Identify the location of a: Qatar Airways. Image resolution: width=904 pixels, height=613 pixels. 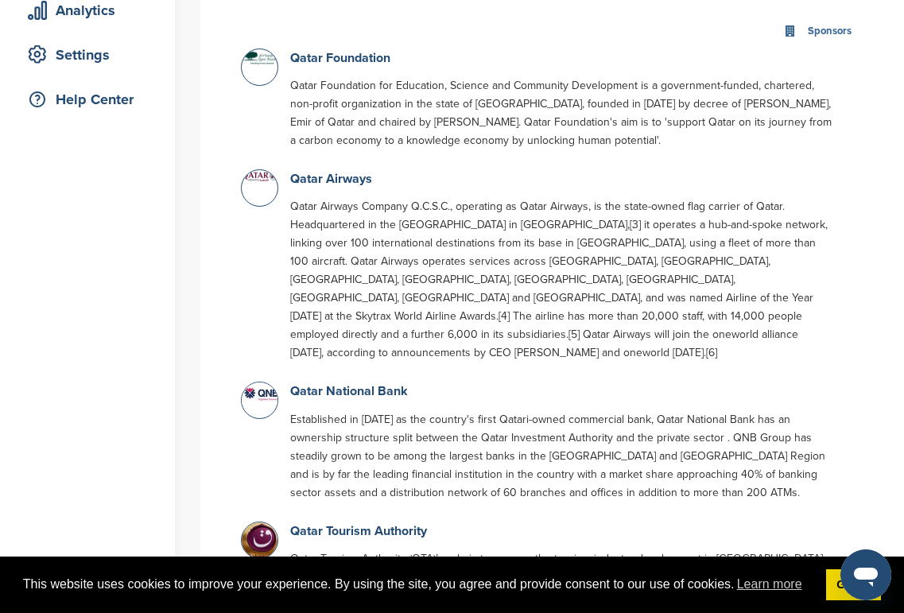
(331, 179).